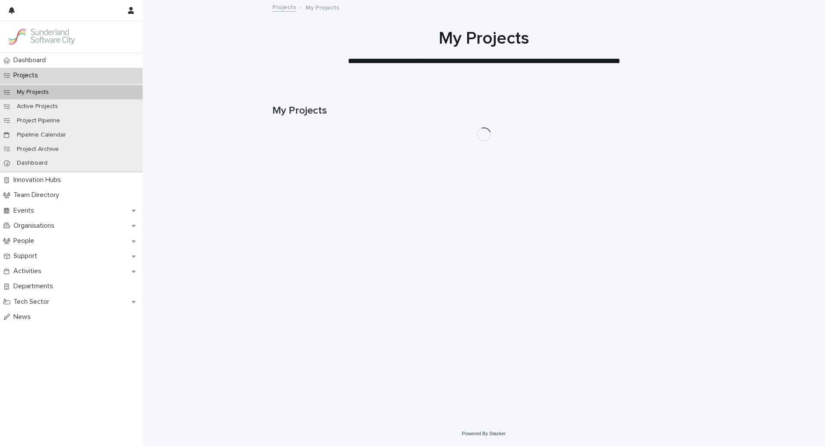  Describe the element at coordinates (38, 121) in the screenshot. I see `p: Project Pipeline` at that location.